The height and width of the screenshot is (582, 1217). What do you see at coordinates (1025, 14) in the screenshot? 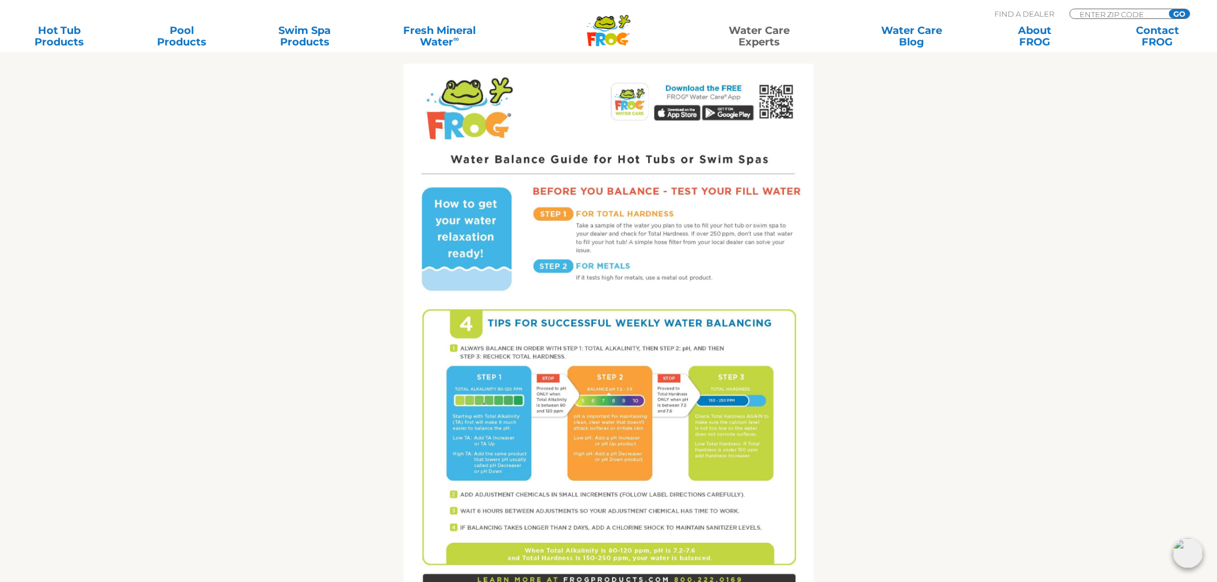
I see `p: Find A Dealer` at bounding box center [1025, 14].